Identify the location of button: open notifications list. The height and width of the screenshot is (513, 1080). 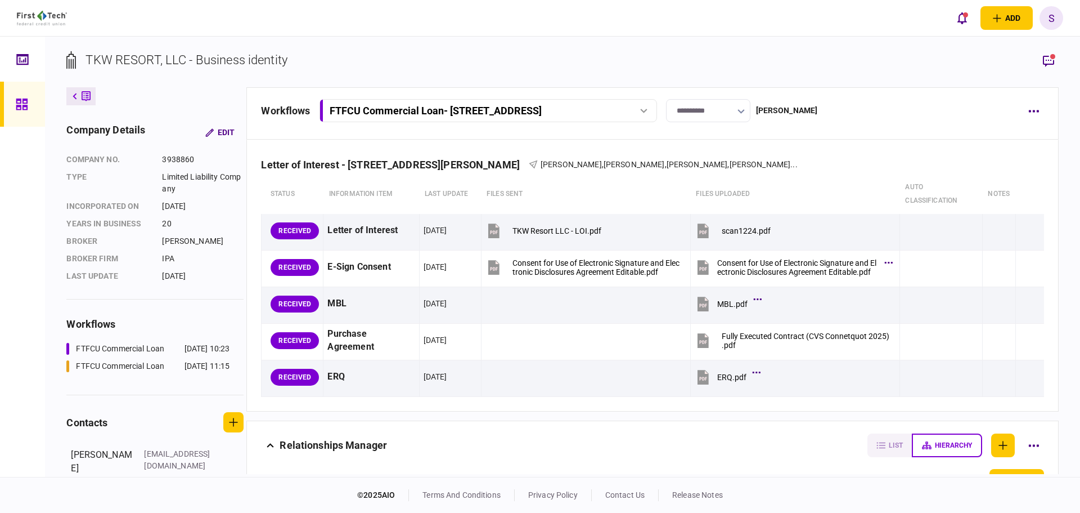
(962, 18).